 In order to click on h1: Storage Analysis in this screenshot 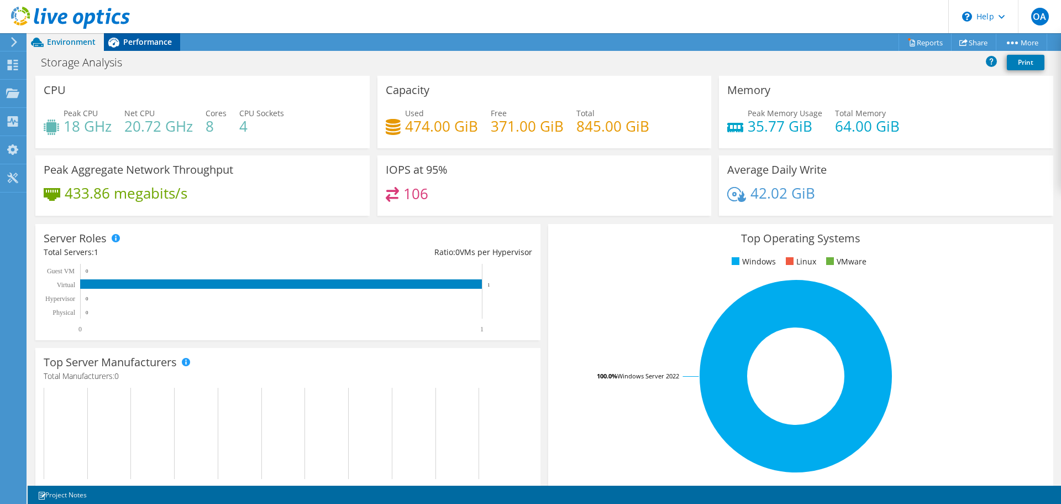, I will do `click(87, 62)`.